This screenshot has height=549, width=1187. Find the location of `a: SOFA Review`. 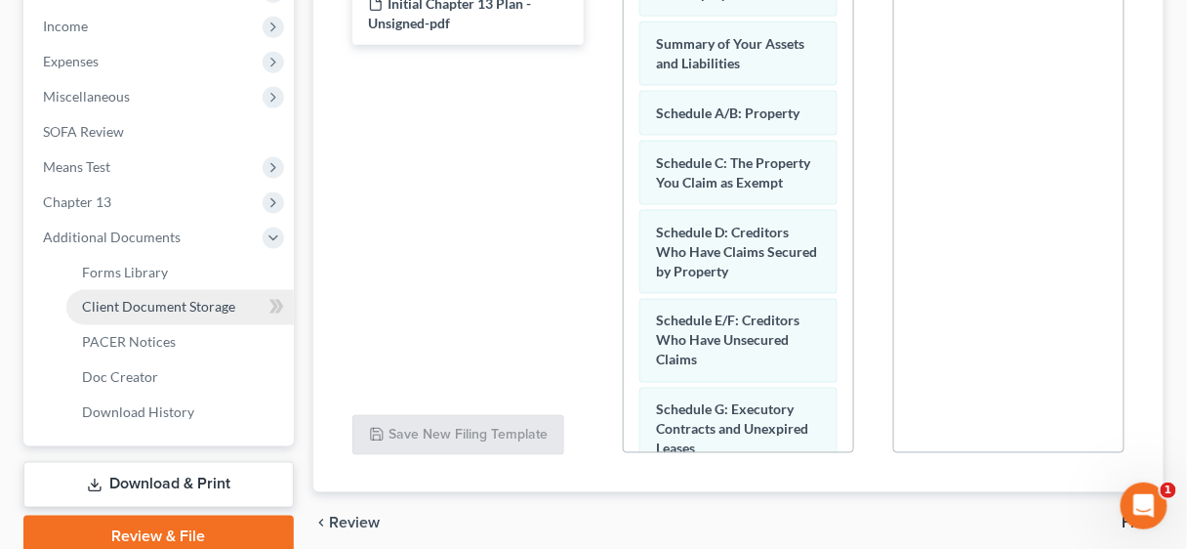

a: SOFA Review is located at coordinates (160, 132).